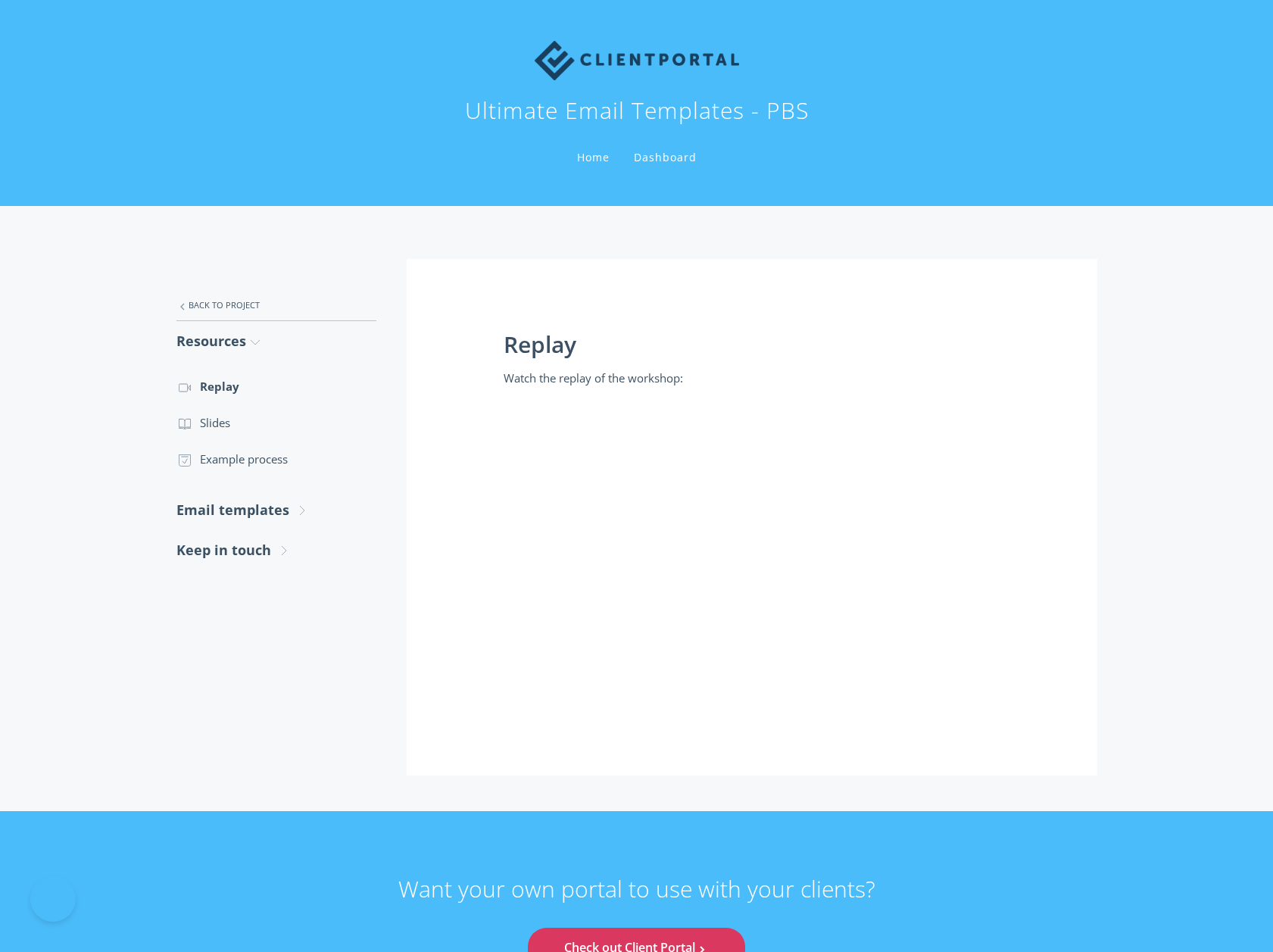  I want to click on a: Example process, so click(277, 459).